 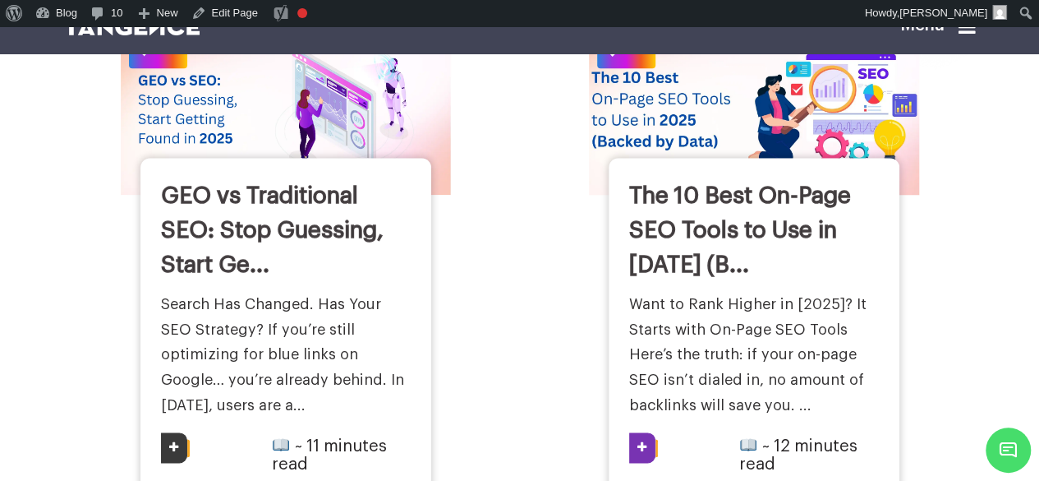 I want to click on img: The 10 Best On-Page SEO Tools to Use in 2025 (Backed by Data), so click(x=753, y=109).